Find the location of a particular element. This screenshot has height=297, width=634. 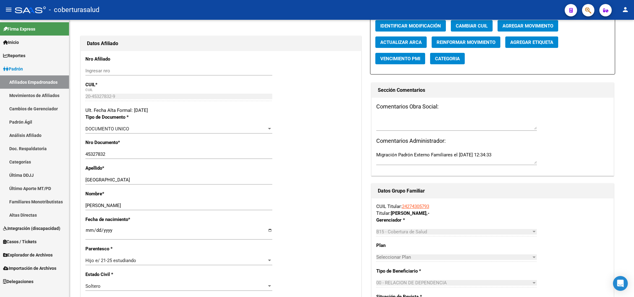

span: Actualizar ARCA is located at coordinates (401, 42).